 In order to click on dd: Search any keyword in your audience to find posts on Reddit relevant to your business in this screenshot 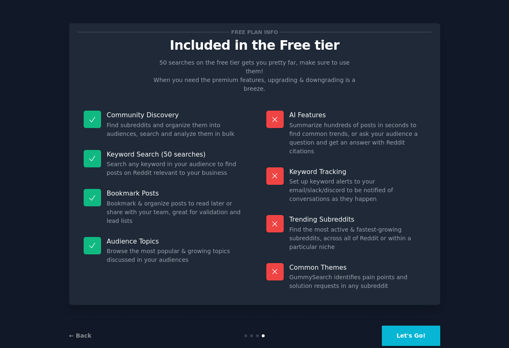, I will do `click(175, 168)`.